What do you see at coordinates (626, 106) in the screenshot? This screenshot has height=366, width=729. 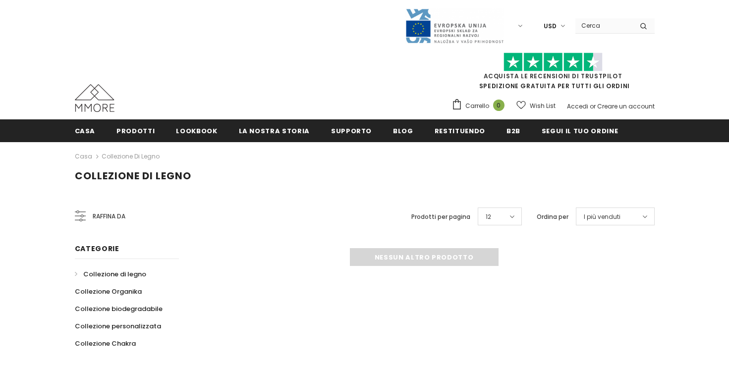 I see `a: Creare un account` at bounding box center [626, 106].